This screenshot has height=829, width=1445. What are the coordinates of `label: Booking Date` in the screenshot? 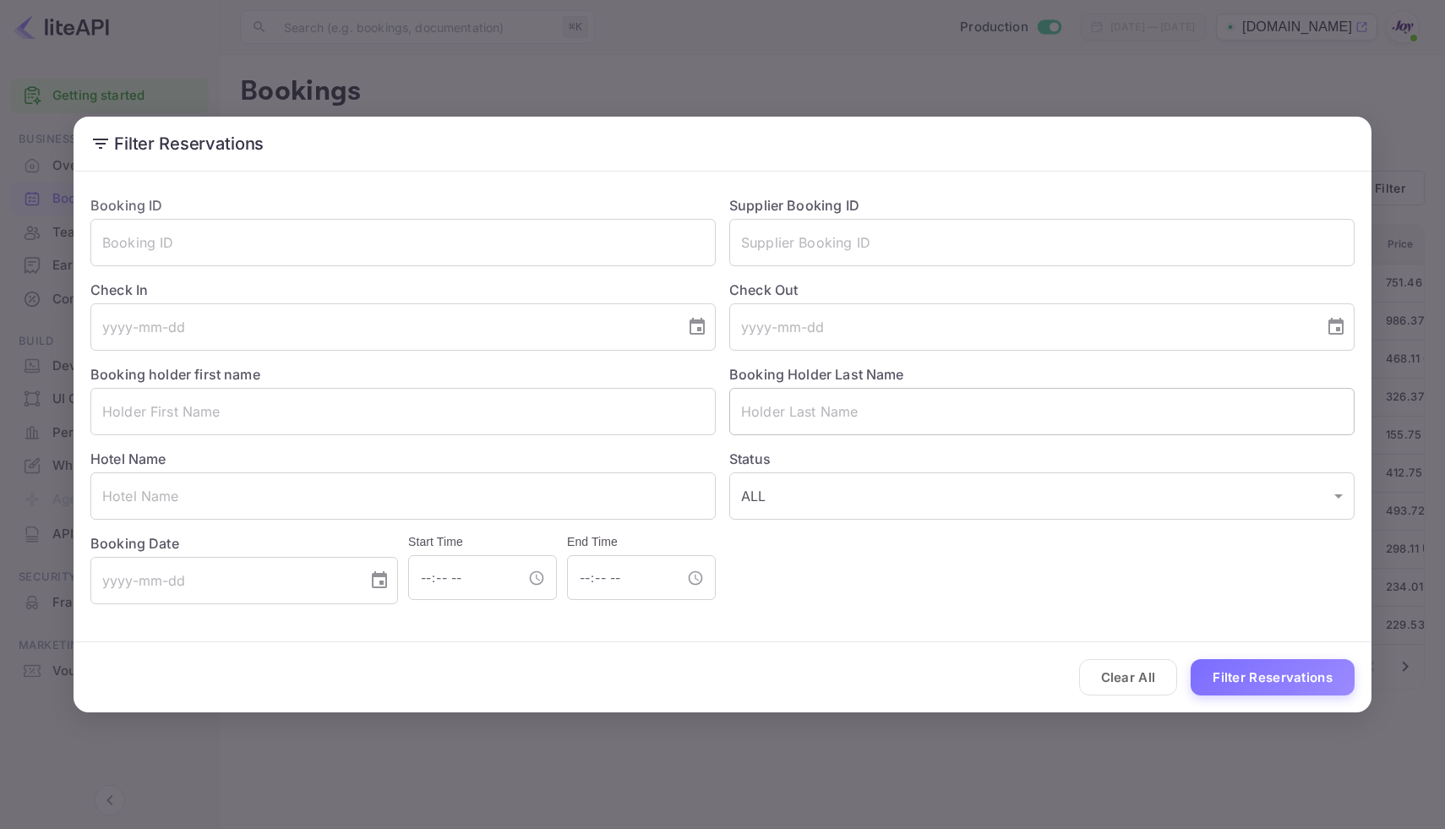 It's located at (244, 543).